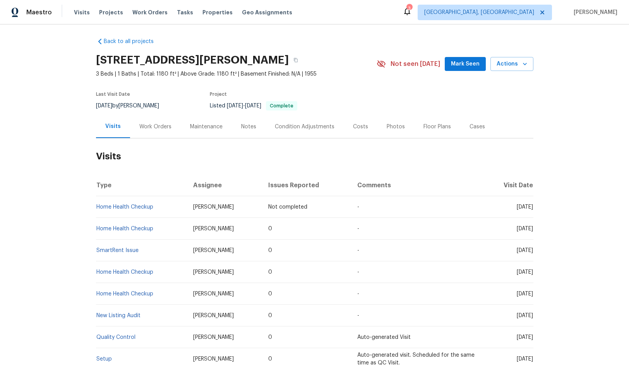 Image resolution: width=629 pixels, height=366 pixels. Describe the element at coordinates (282, 106) in the screenshot. I see `span: Complete` at that location.